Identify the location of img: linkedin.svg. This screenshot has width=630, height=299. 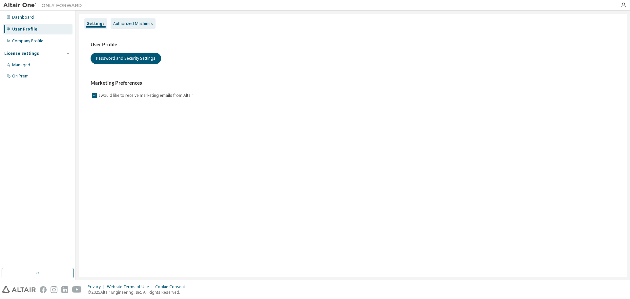
(65, 290).